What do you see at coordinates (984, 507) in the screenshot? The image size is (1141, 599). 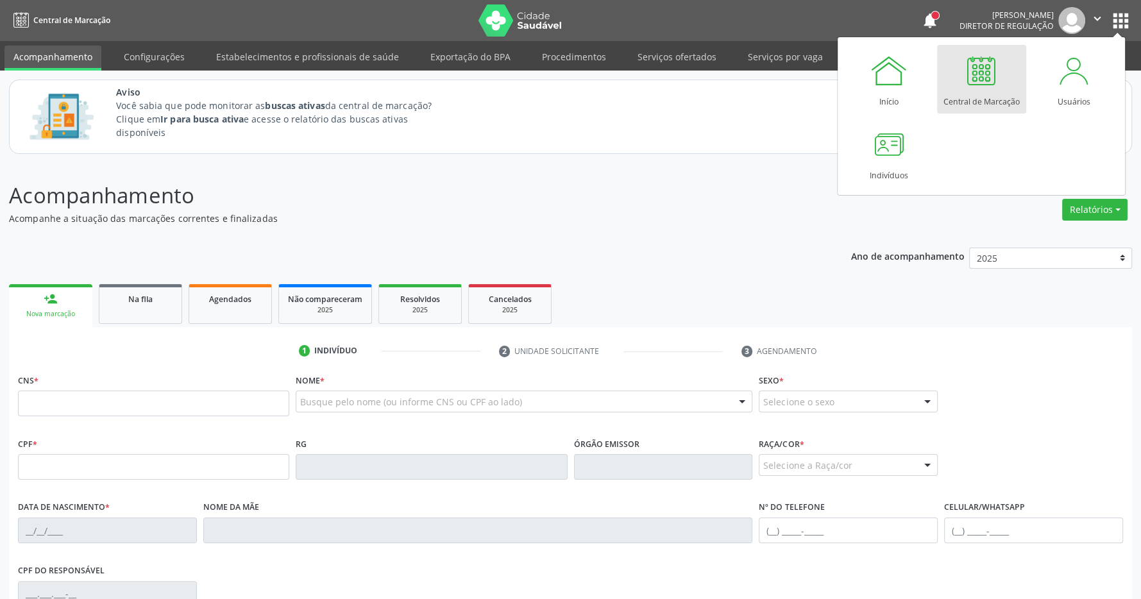 I see `label: Celular/WhatsApp` at bounding box center [984, 507].